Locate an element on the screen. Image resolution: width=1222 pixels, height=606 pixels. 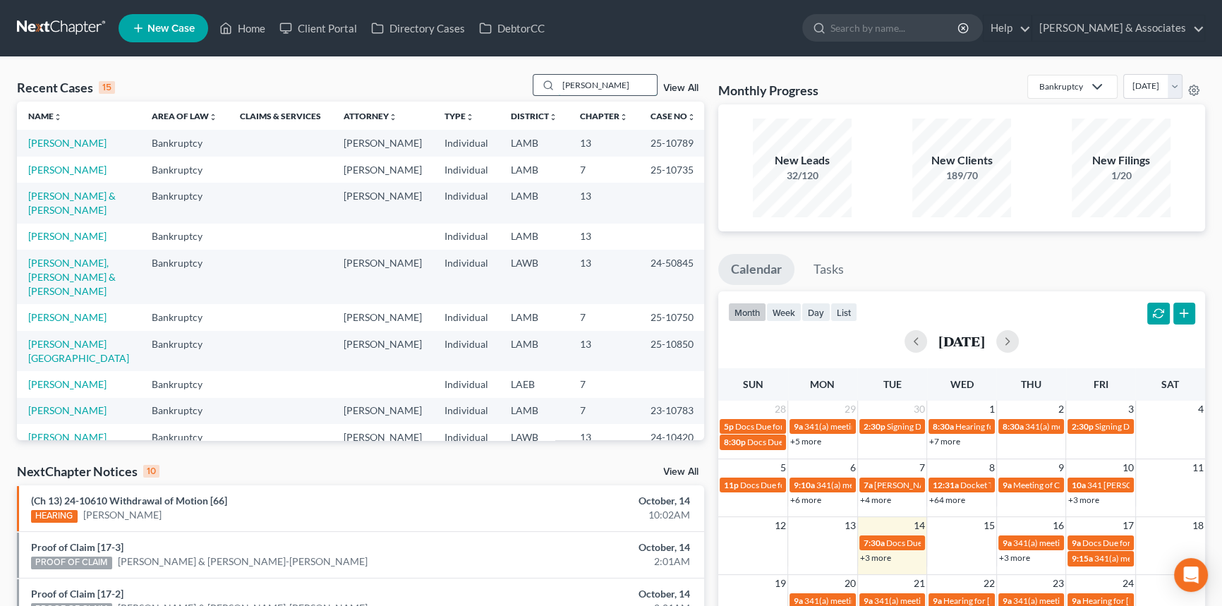
a: Help is located at coordinates (1007, 28).